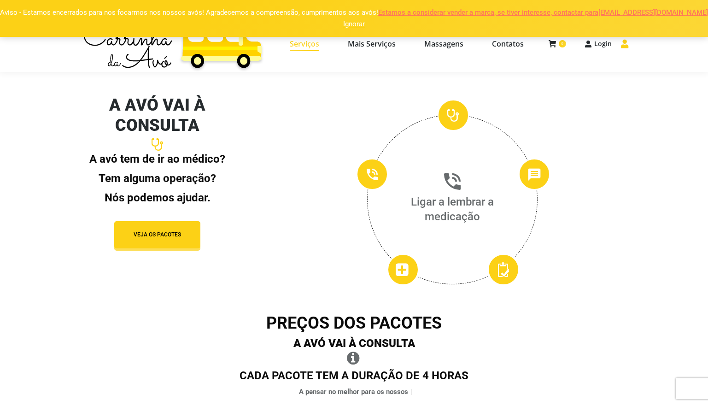 The width and height of the screenshot is (708, 412). I want to click on span: Serviços, so click(305, 44).